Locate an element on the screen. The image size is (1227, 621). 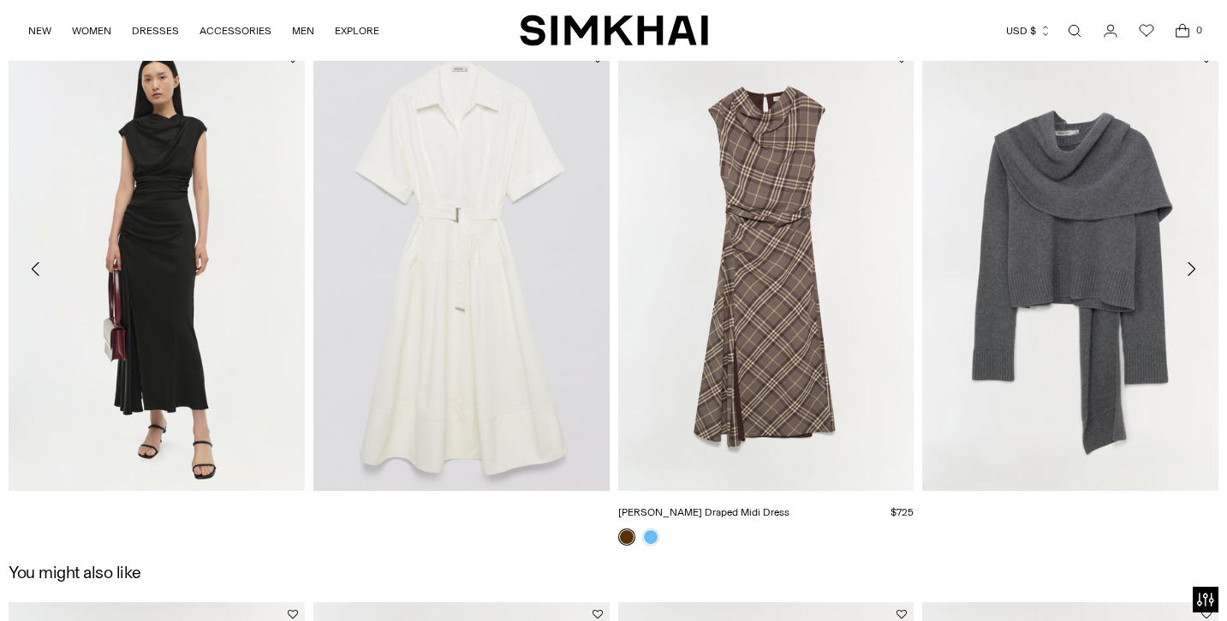
a: DRESSES is located at coordinates (155, 31).